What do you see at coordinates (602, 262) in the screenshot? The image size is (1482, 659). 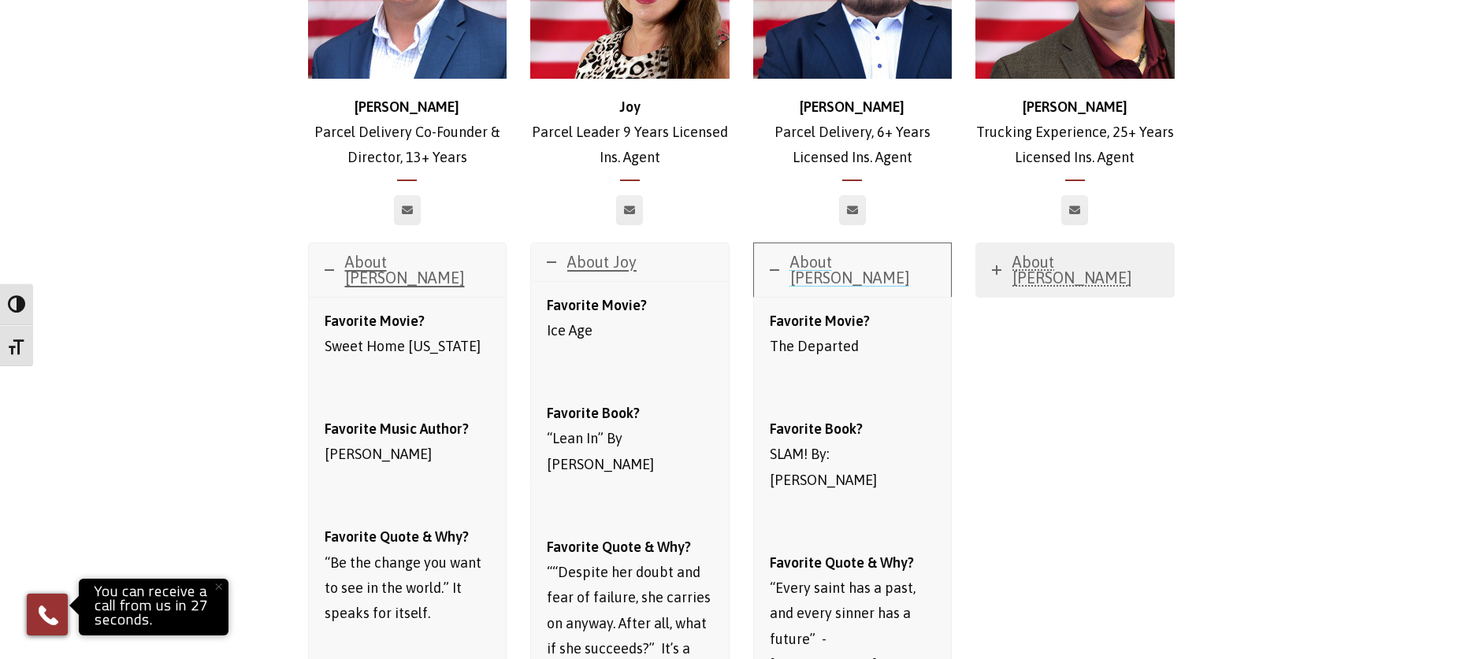 I see `span: About Joy` at bounding box center [602, 262].